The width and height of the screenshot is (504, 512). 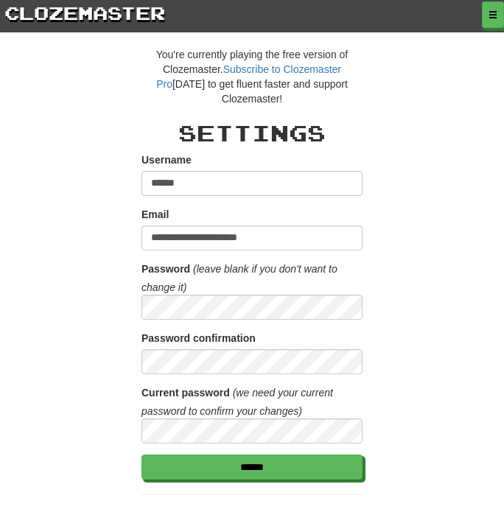 I want to click on label: Email, so click(x=155, y=215).